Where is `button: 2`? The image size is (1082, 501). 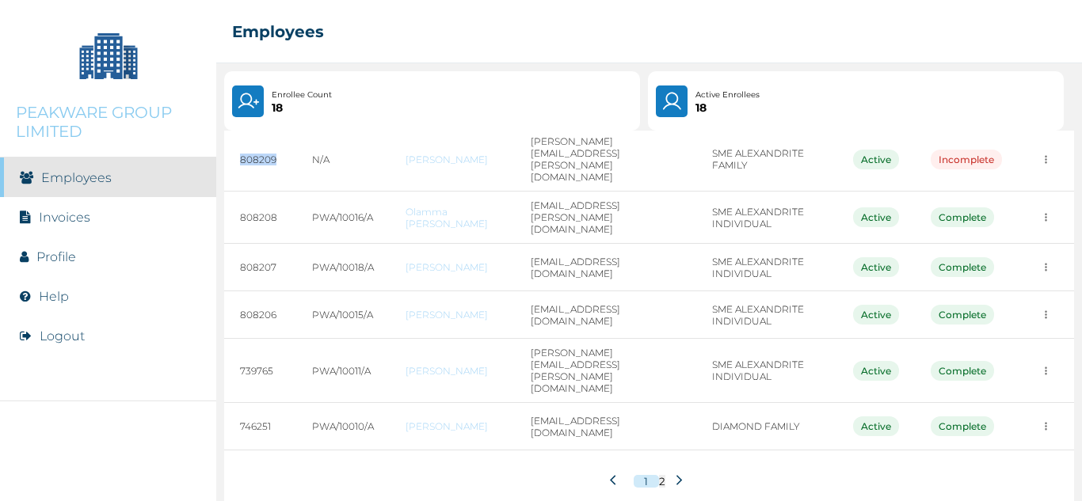 button: 2 is located at coordinates (662, 482).